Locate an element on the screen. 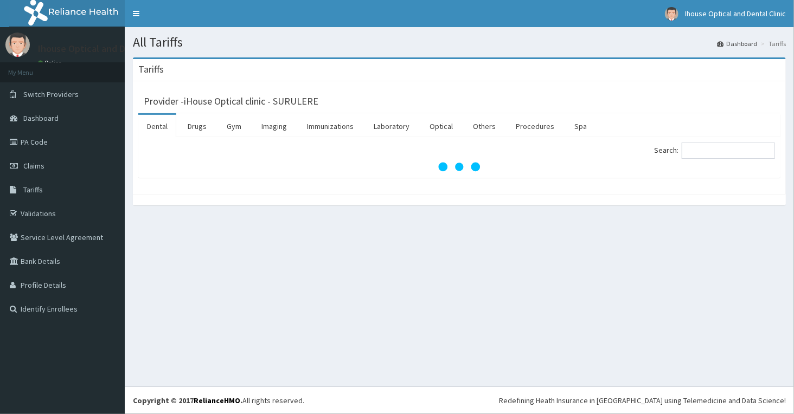 The width and height of the screenshot is (794, 414). h3: Provider - iHouse Optical clinic - SURULERE is located at coordinates (231, 101).